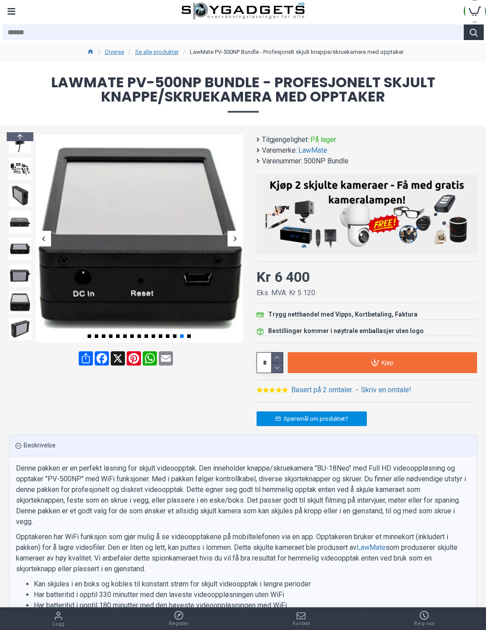 Image resolution: width=486 pixels, height=630 pixels. Describe the element at coordinates (114, 52) in the screenshot. I see `a: Diverse` at that location.